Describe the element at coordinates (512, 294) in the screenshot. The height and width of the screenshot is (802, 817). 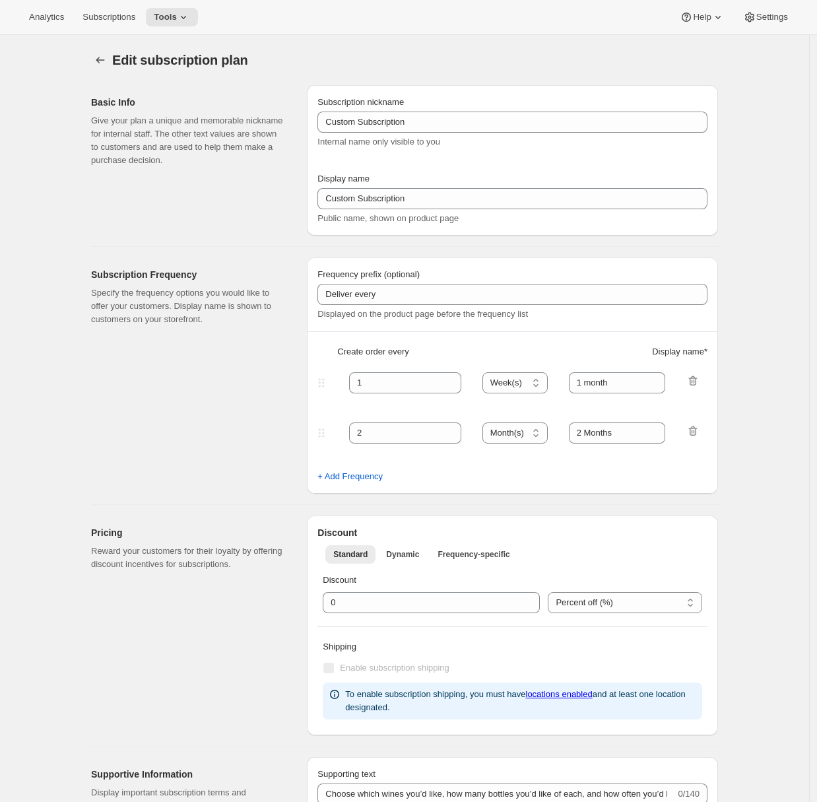
I see `input: Deliver every` at that location.